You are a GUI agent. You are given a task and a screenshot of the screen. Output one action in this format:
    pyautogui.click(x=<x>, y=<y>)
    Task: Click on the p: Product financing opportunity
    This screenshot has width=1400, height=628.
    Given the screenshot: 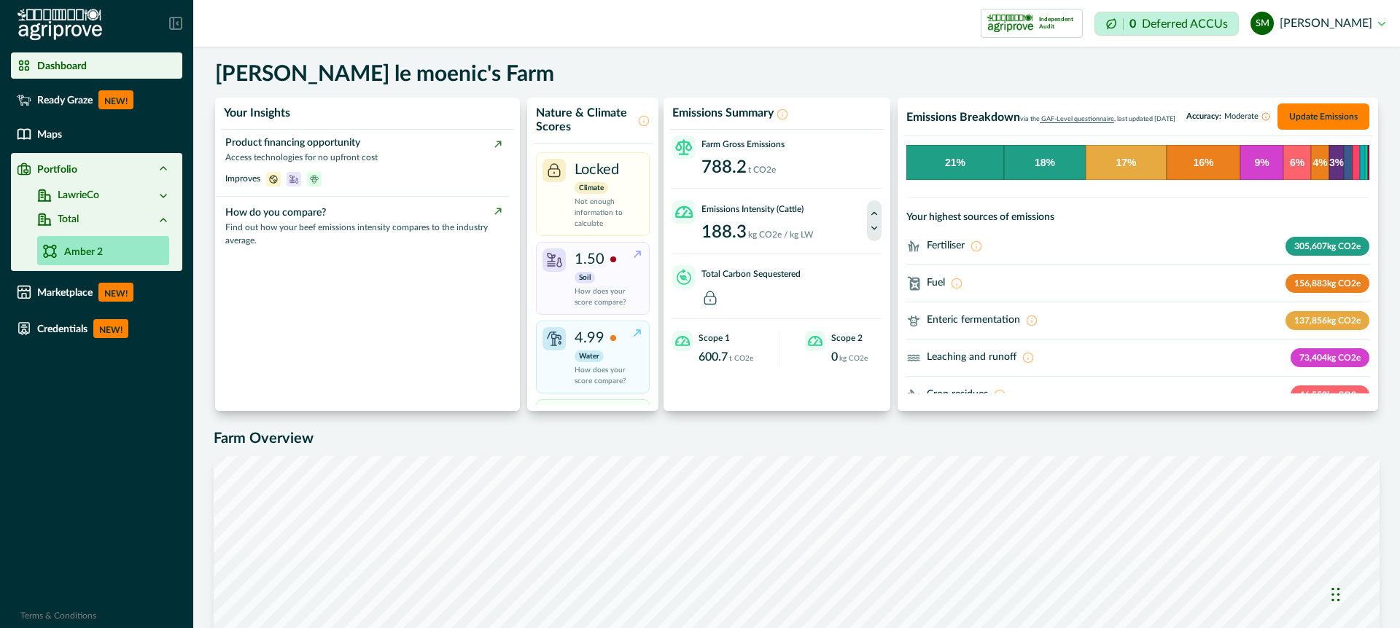 What is the action you would take?
    pyautogui.click(x=363, y=143)
    